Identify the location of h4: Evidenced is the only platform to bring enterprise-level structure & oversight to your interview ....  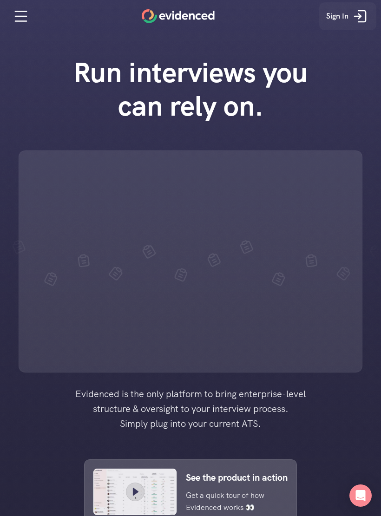
(190, 409).